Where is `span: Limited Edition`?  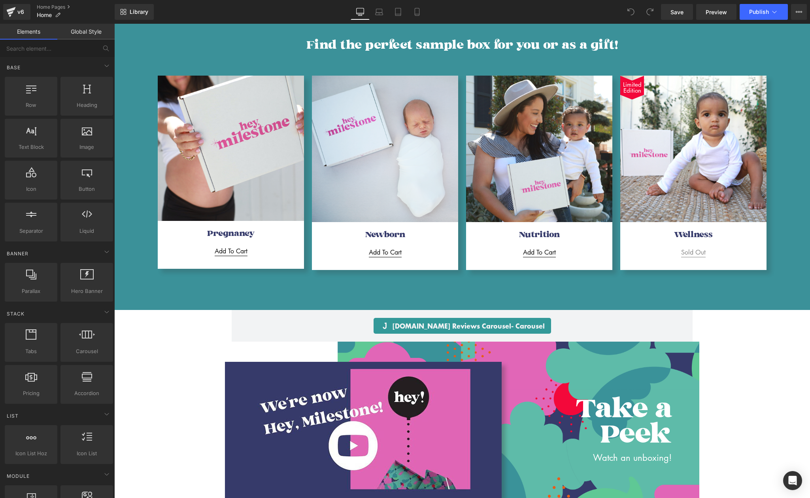 span: Limited Edition is located at coordinates (518, 64).